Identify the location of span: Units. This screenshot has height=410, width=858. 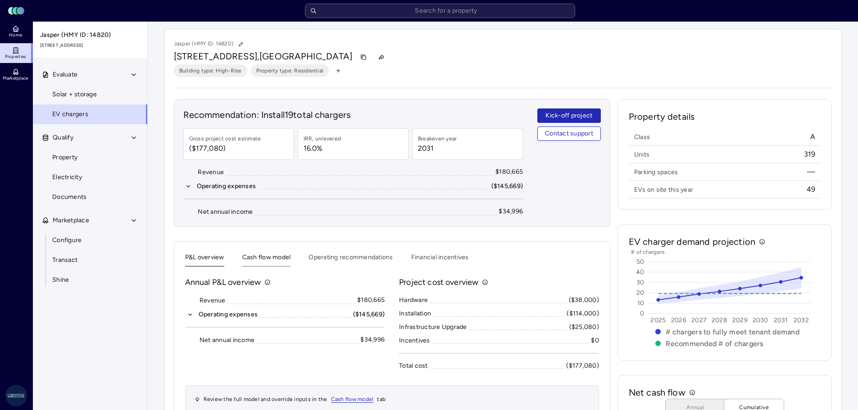
(641, 154).